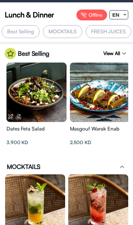 The width and height of the screenshot is (133, 225). What do you see at coordinates (108, 32) in the screenshot?
I see `div: FRESH JUICES` at bounding box center [108, 32].